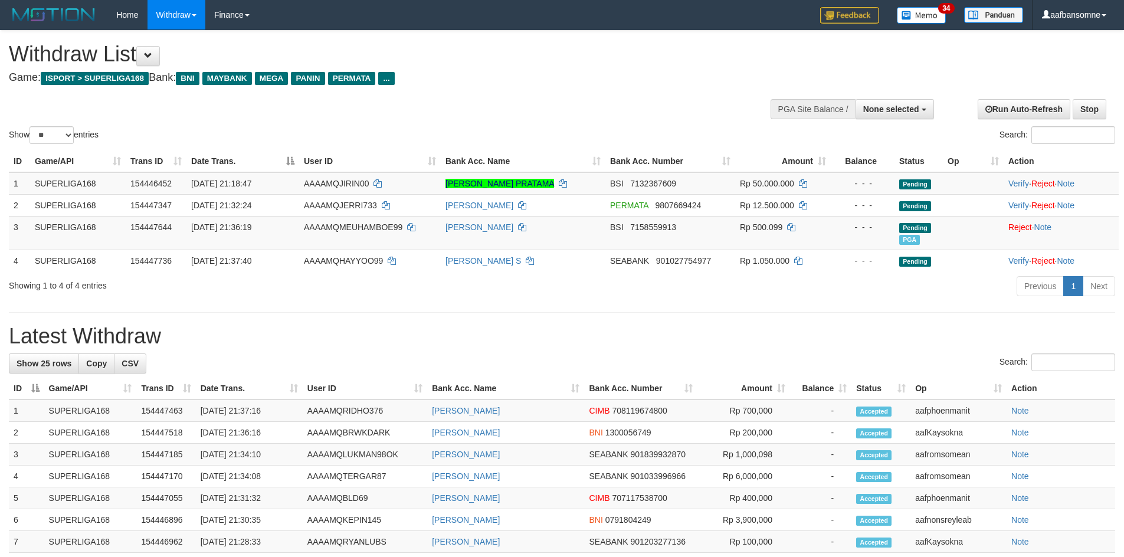 The width and height of the screenshot is (1124, 557). What do you see at coordinates (187, 78) in the screenshot?
I see `span: BNI` at bounding box center [187, 78].